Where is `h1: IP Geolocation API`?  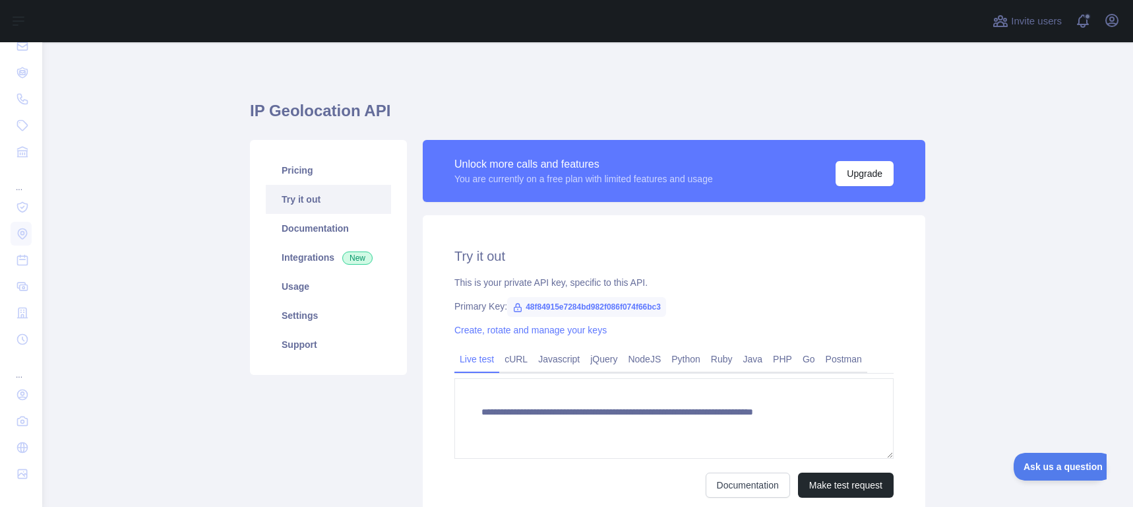 h1: IP Geolocation API is located at coordinates (588, 116).